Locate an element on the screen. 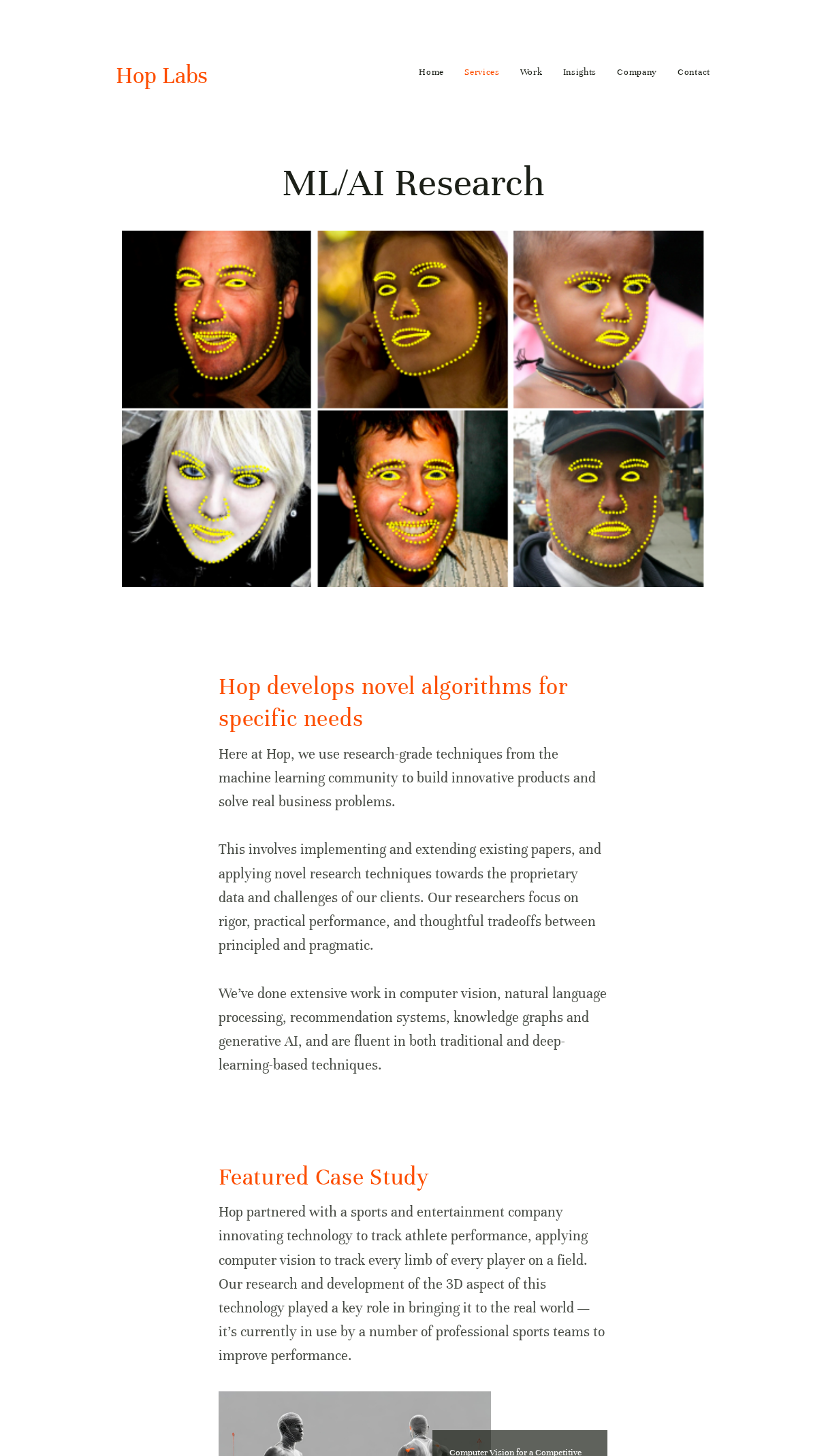 The width and height of the screenshot is (826, 1456). a: Company is located at coordinates (636, 72).